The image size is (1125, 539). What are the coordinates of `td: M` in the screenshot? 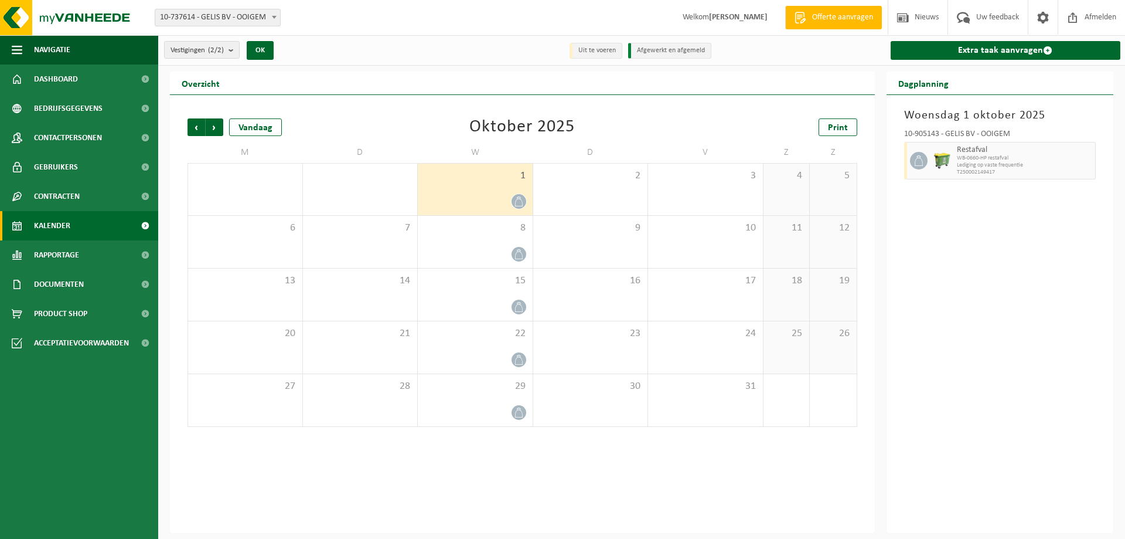 It's located at (245, 152).